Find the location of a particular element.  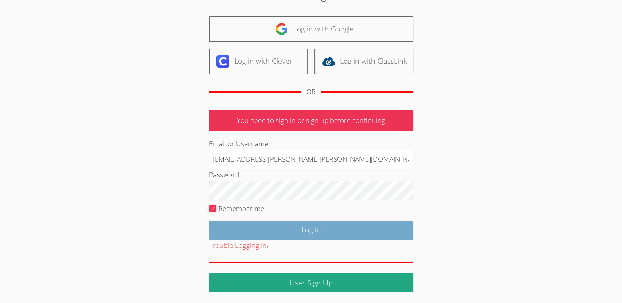

label: Email or Username is located at coordinates (238, 144).